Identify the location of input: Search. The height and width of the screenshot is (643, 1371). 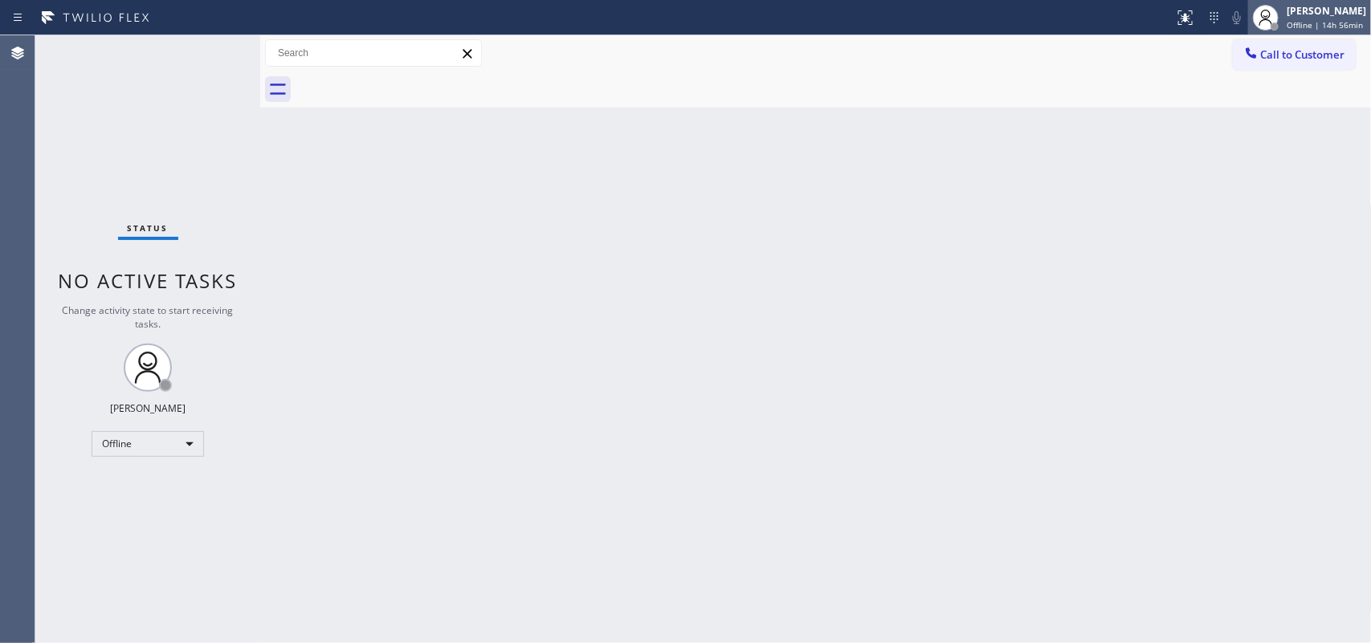
(373, 53).